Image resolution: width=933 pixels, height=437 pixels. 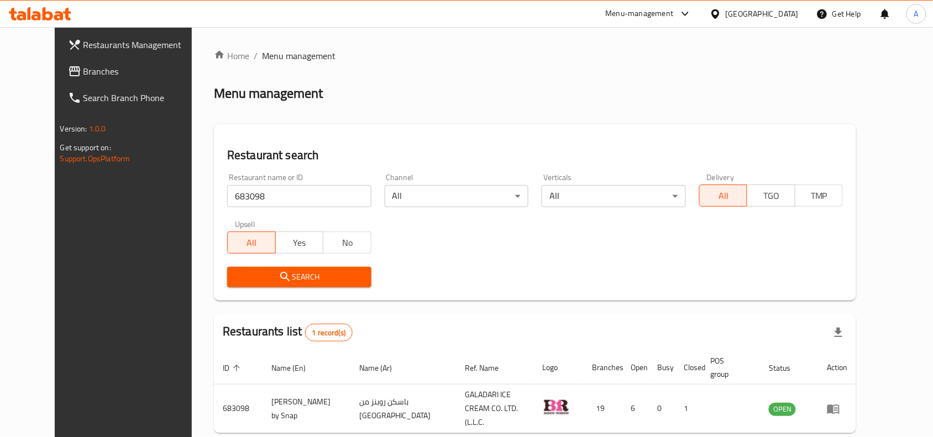 I want to click on h2: Restaurants list, so click(x=287, y=332).